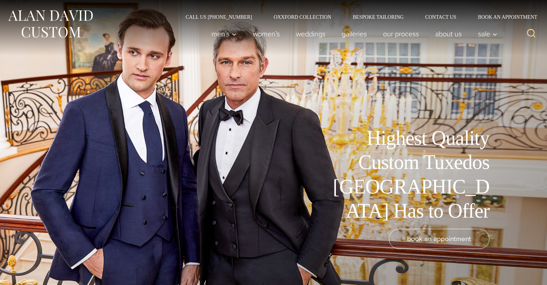 The width and height of the screenshot is (547, 285). Describe the element at coordinates (401, 34) in the screenshot. I see `a: Our Process` at that location.